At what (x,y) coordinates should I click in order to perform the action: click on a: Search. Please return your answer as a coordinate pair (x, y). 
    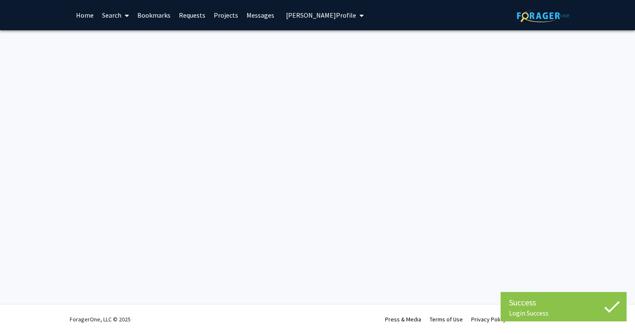
    Looking at the image, I should click on (116, 15).